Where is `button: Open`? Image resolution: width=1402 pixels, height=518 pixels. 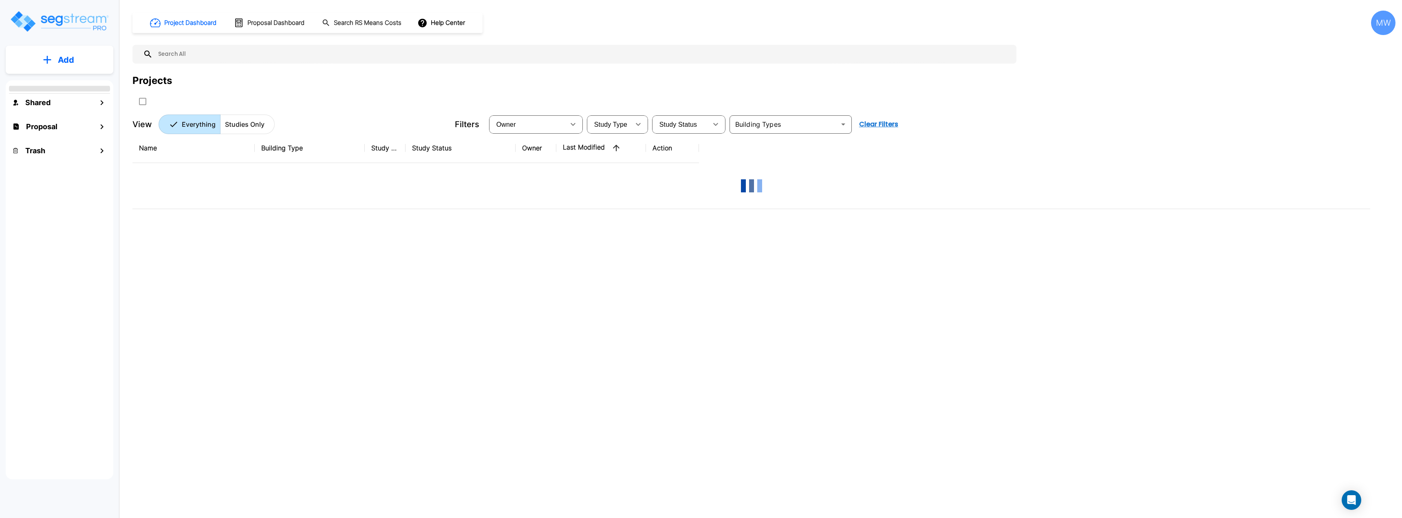
button: Open is located at coordinates (843, 124).